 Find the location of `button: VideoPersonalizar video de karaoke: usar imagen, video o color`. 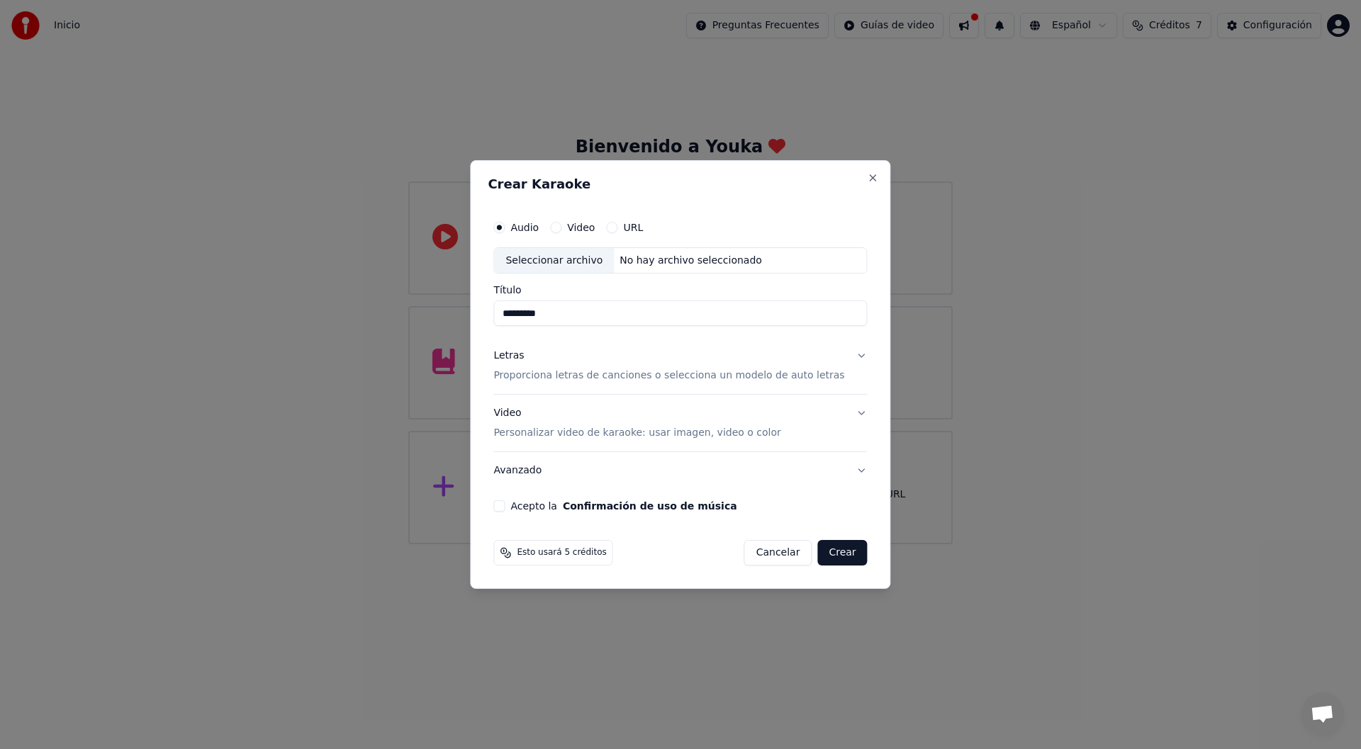

button: VideoPersonalizar video de karaoke: usar imagen, video o color is located at coordinates (680, 424).